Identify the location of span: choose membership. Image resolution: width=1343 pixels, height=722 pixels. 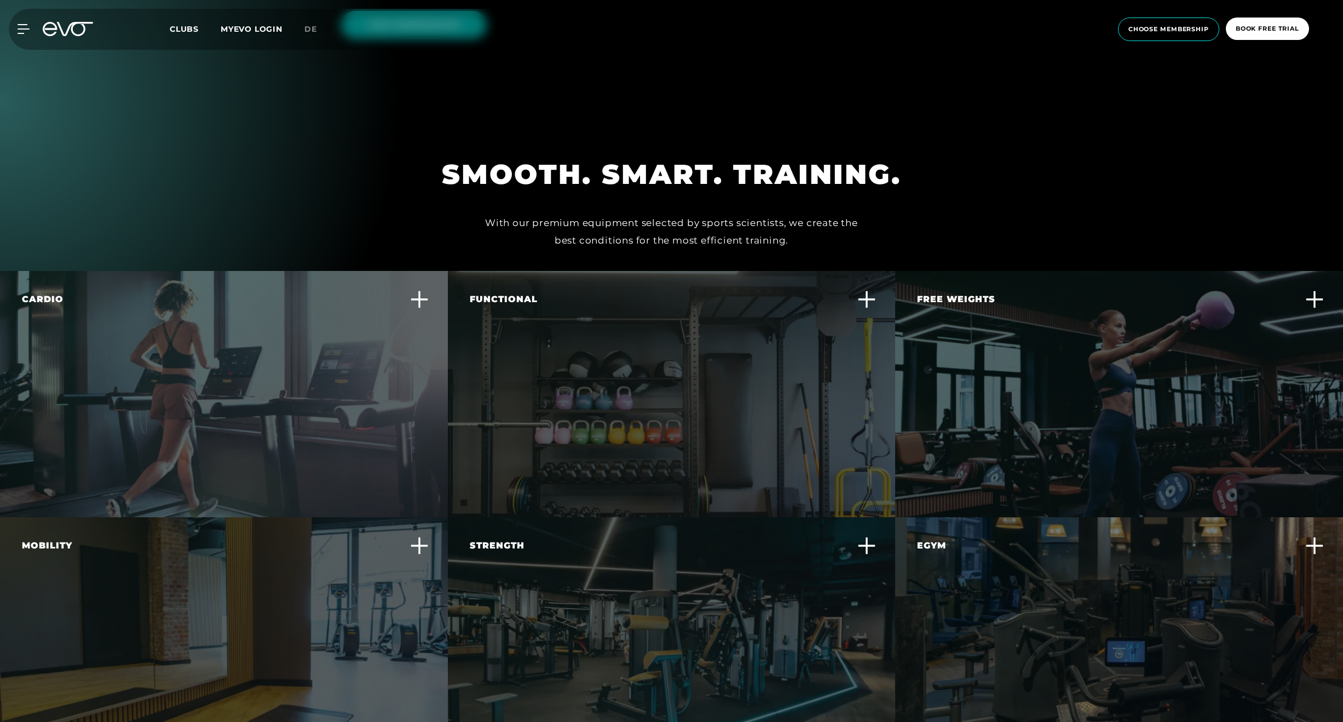
(1169, 29).